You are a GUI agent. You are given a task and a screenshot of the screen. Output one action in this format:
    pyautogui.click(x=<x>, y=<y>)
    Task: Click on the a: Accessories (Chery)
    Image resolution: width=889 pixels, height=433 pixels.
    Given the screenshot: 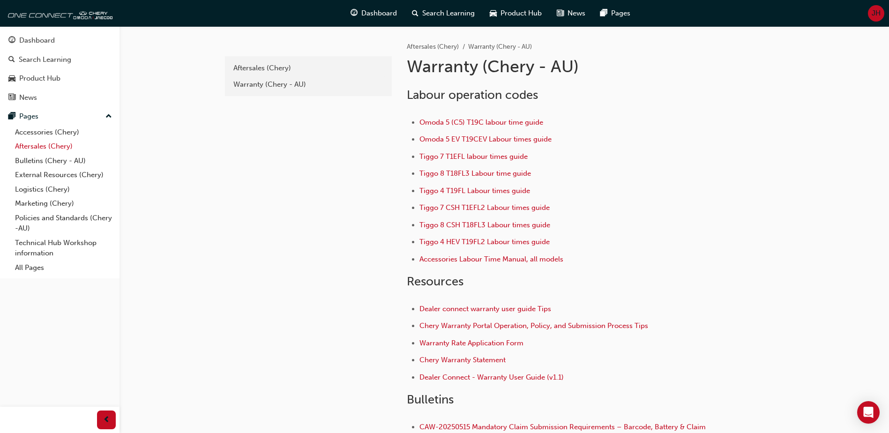 What is the action you would take?
    pyautogui.click(x=63, y=132)
    